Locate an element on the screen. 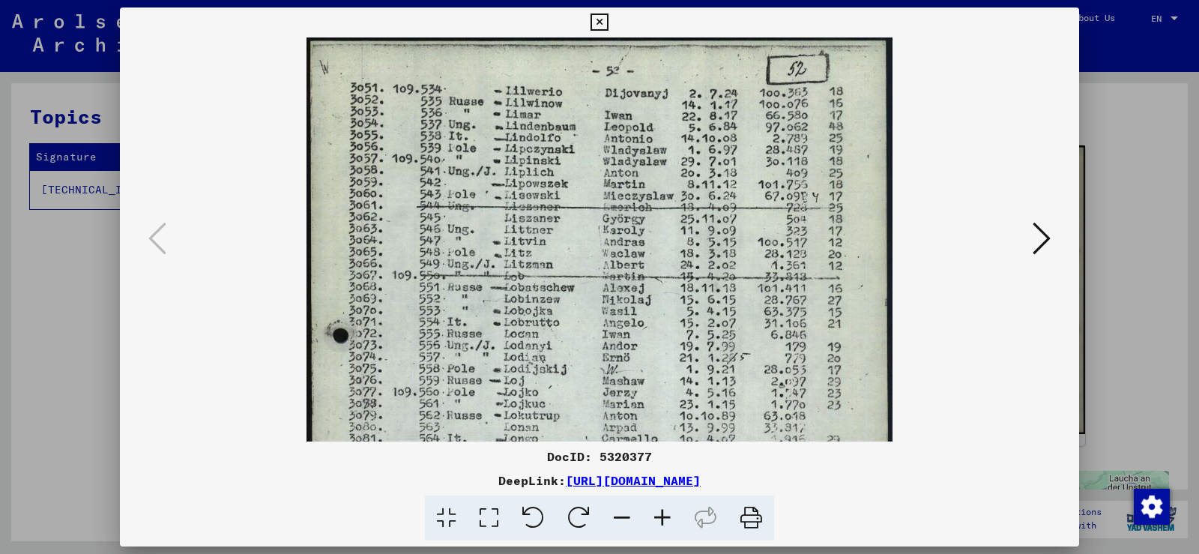 This screenshot has height=554, width=1199. div: DeepLink: is located at coordinates (599, 480).